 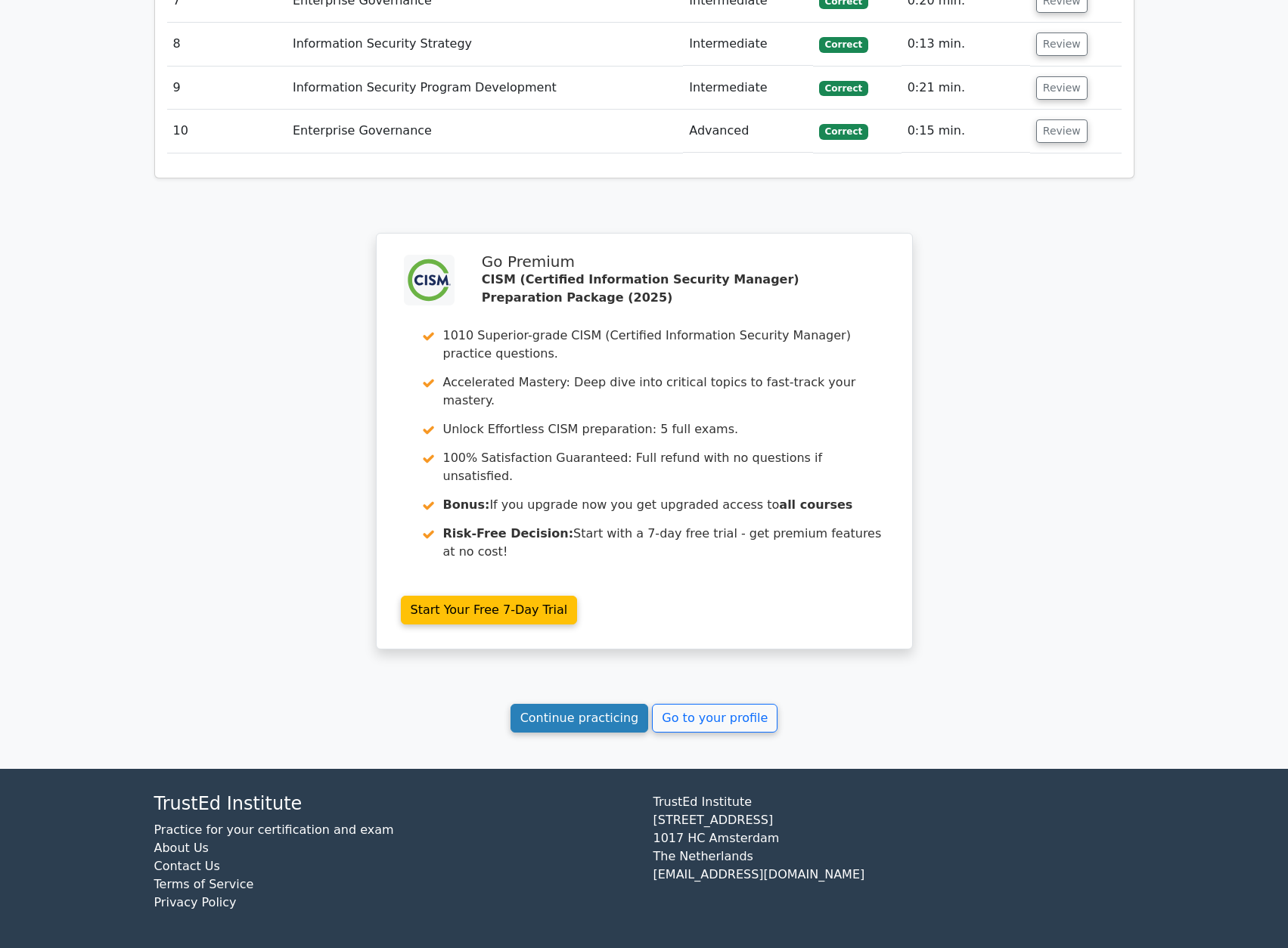 What do you see at coordinates (485, 88) in the screenshot?
I see `td: Information Security Program Development` at bounding box center [485, 88].